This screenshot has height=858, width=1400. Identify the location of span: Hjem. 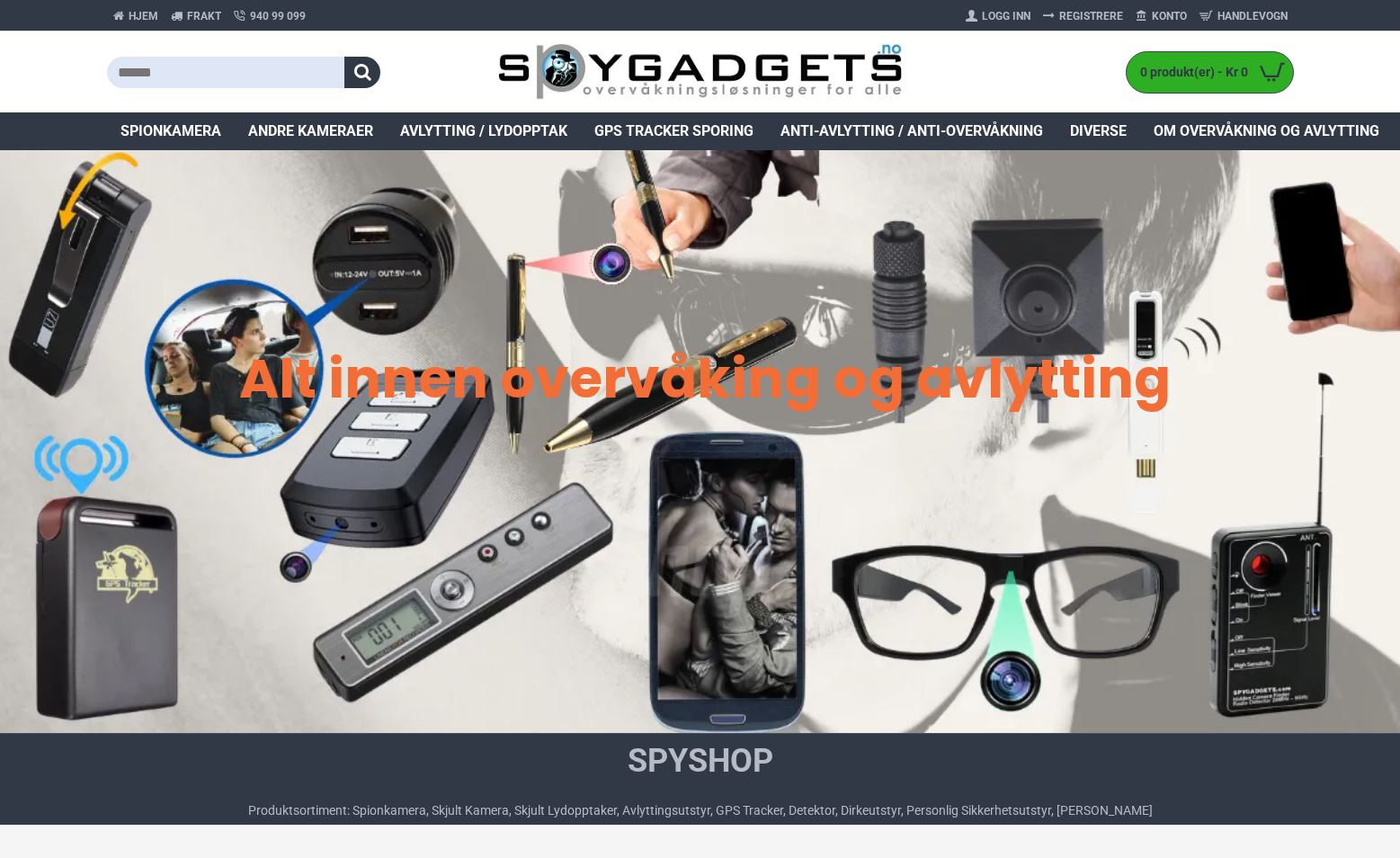
(143, 17).